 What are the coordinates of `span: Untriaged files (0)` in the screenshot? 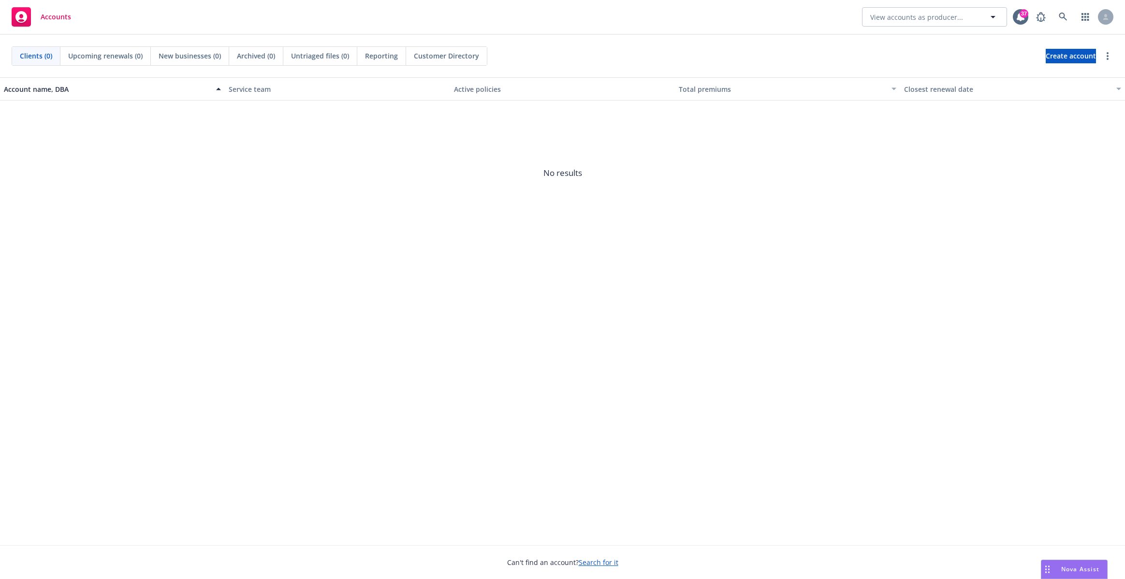 It's located at (320, 56).